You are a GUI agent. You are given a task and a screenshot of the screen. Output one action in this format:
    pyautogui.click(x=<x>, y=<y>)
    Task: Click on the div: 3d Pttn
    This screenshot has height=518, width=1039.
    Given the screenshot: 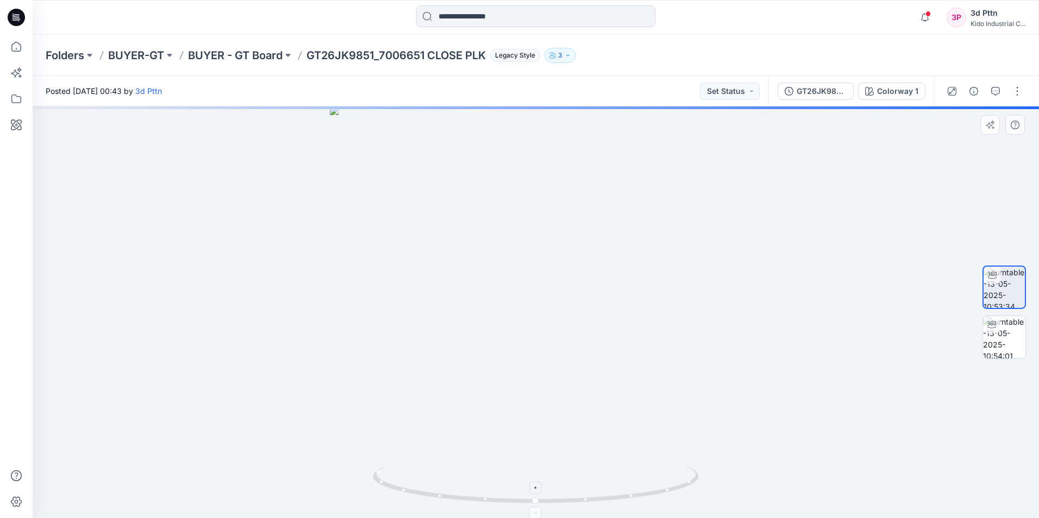 What is the action you would take?
    pyautogui.click(x=998, y=13)
    